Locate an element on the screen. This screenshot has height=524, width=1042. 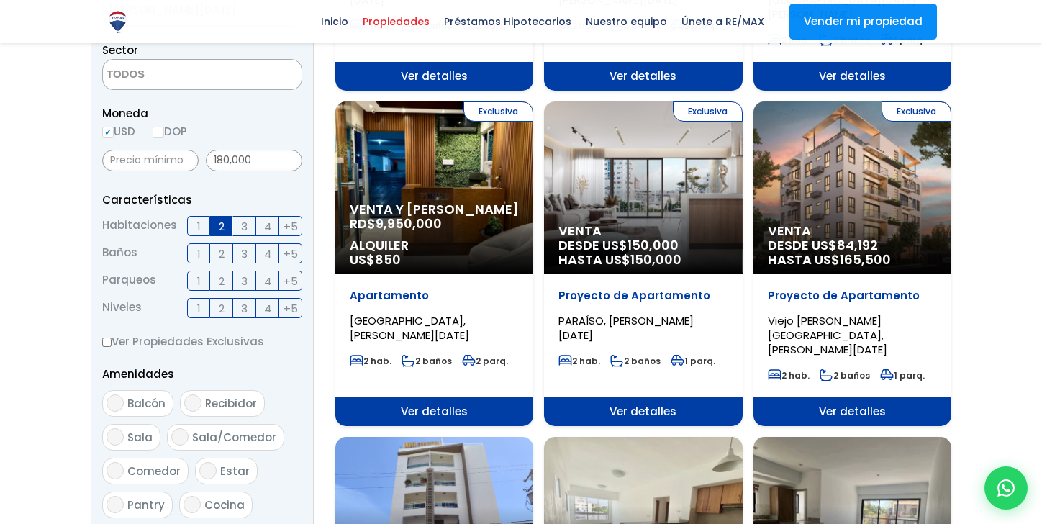
span: Pantry is located at coordinates (146, 504).